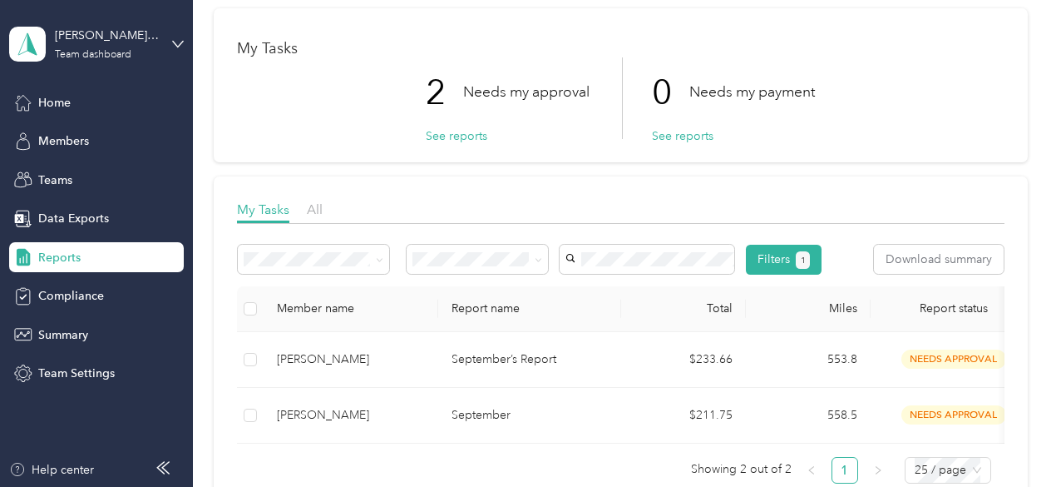 The width and height of the screenshot is (1056, 487). What do you see at coordinates (878, 470) in the screenshot?
I see `li: Next Page` at bounding box center [878, 470].